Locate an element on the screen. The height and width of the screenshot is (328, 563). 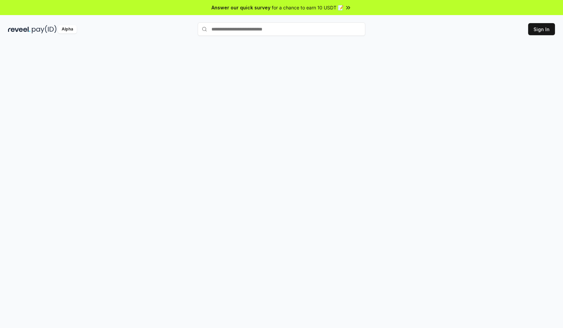
img: reveel_dark is located at coordinates (19, 29).